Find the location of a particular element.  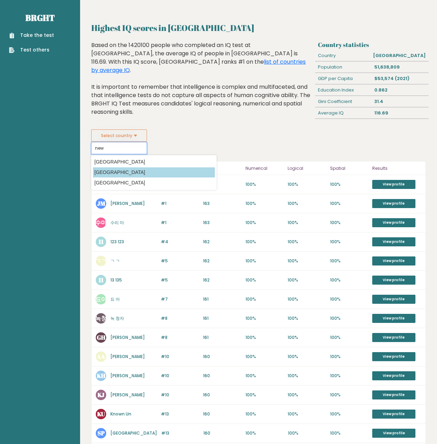

a: Take the test is located at coordinates (31, 35).